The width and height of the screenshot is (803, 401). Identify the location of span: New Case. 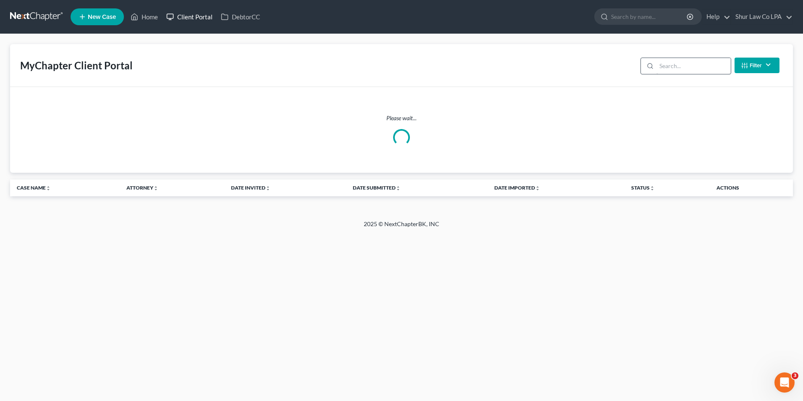
(102, 17).